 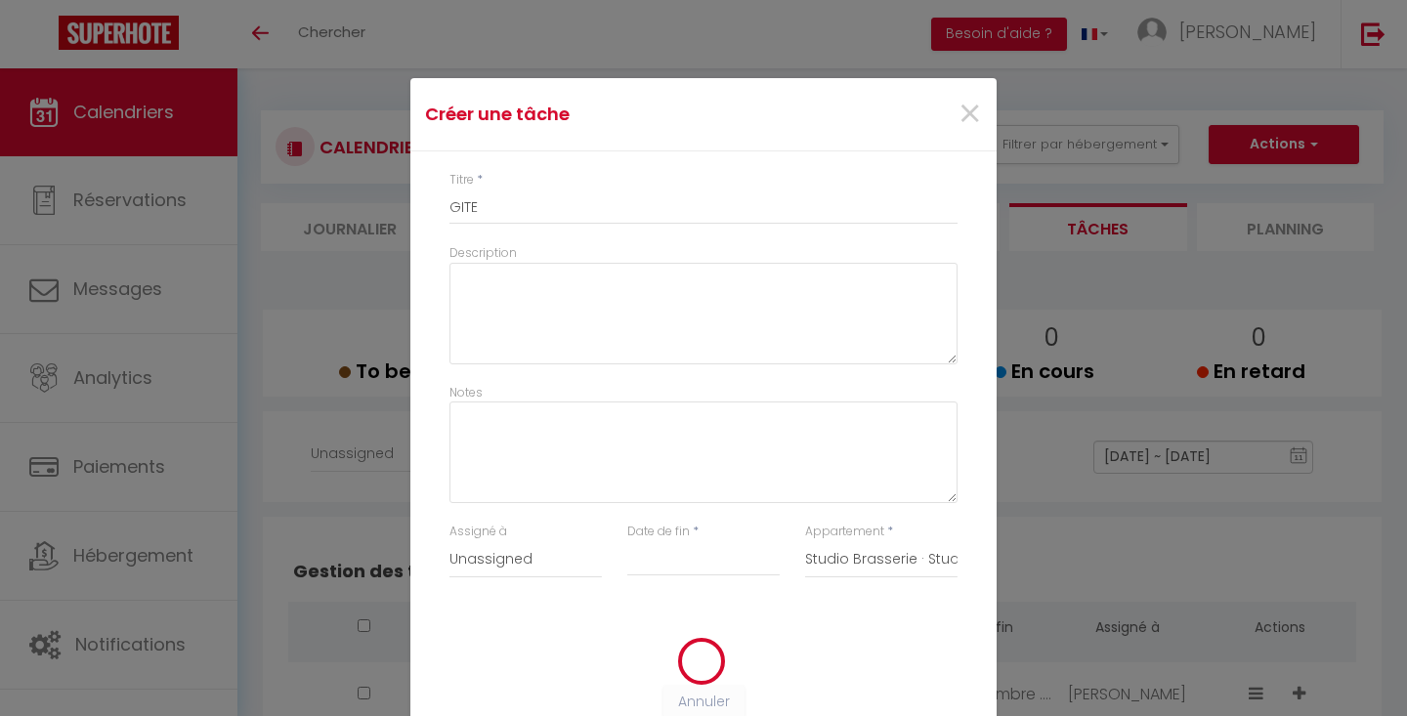 What do you see at coordinates (478, 532) in the screenshot?
I see `label: Assigné à` at bounding box center [478, 532].